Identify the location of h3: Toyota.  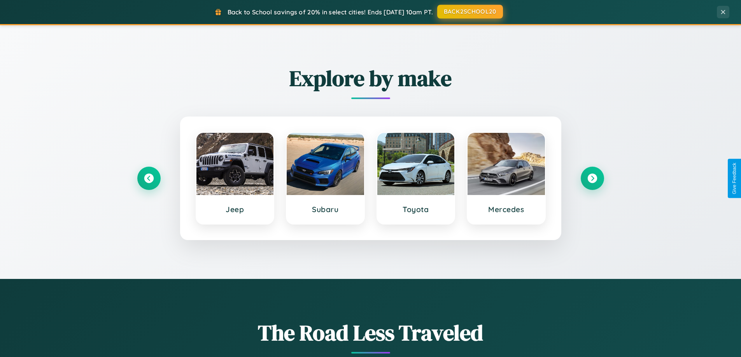
(416, 210).